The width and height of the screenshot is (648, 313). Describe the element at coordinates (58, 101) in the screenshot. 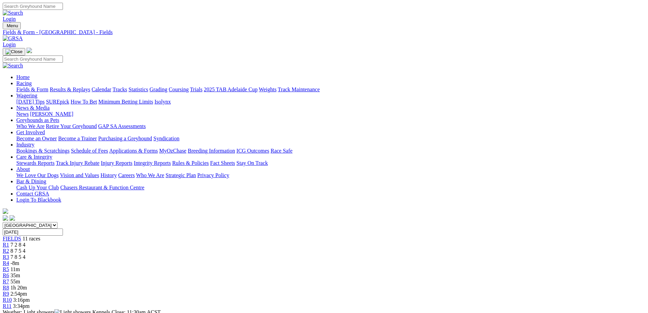

I see `a: SUREpick` at that location.